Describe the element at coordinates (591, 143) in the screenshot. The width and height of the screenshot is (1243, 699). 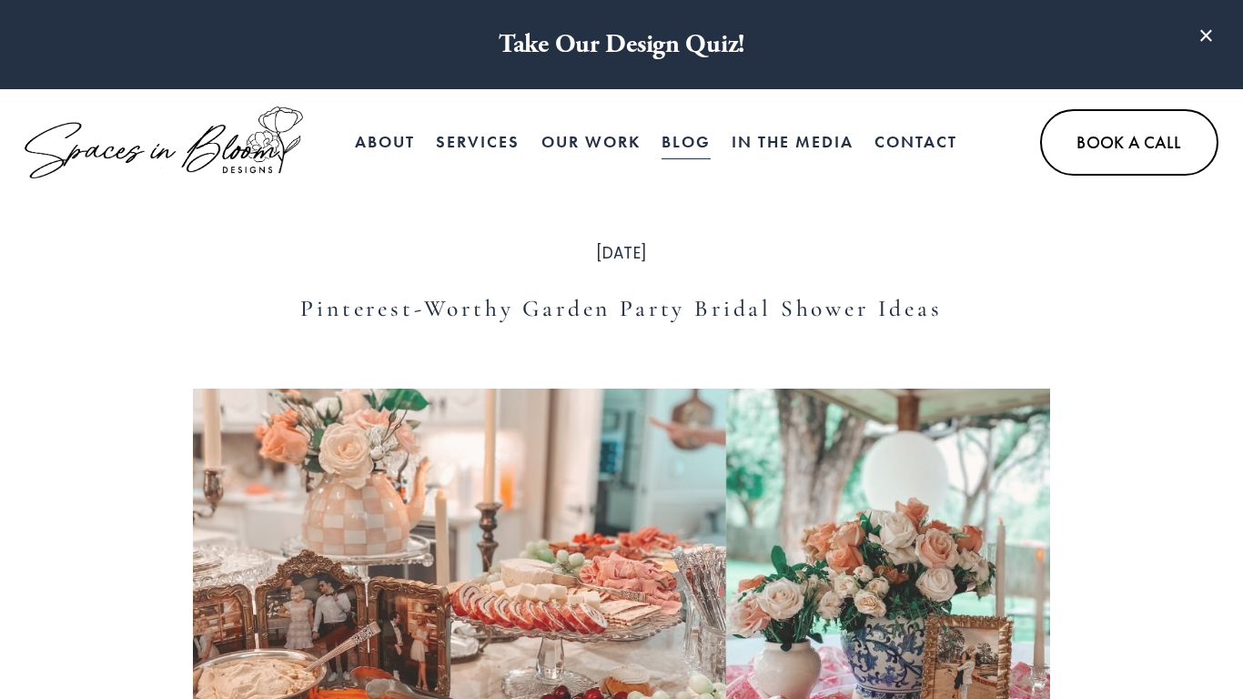
I see `a: Our Work` at that location.